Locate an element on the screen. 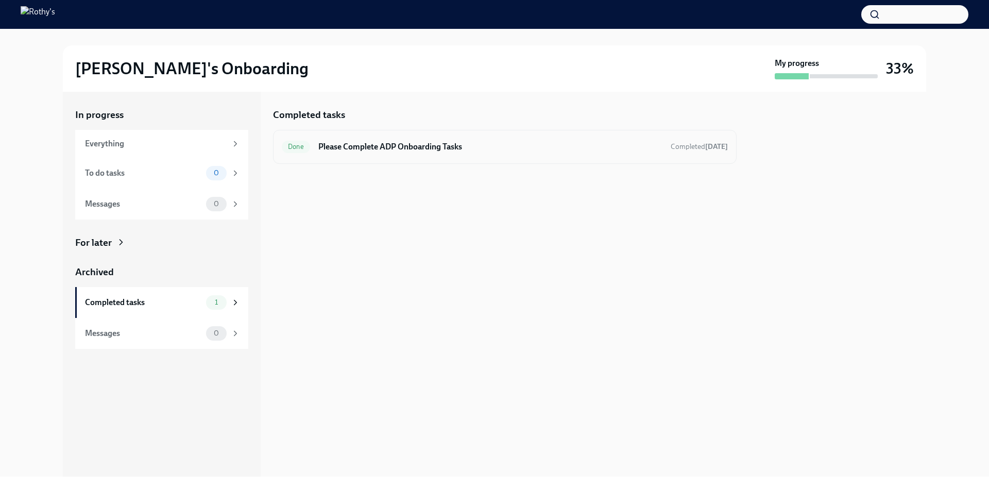 Image resolution: width=989 pixels, height=487 pixels. strong: My progress is located at coordinates (797, 63).